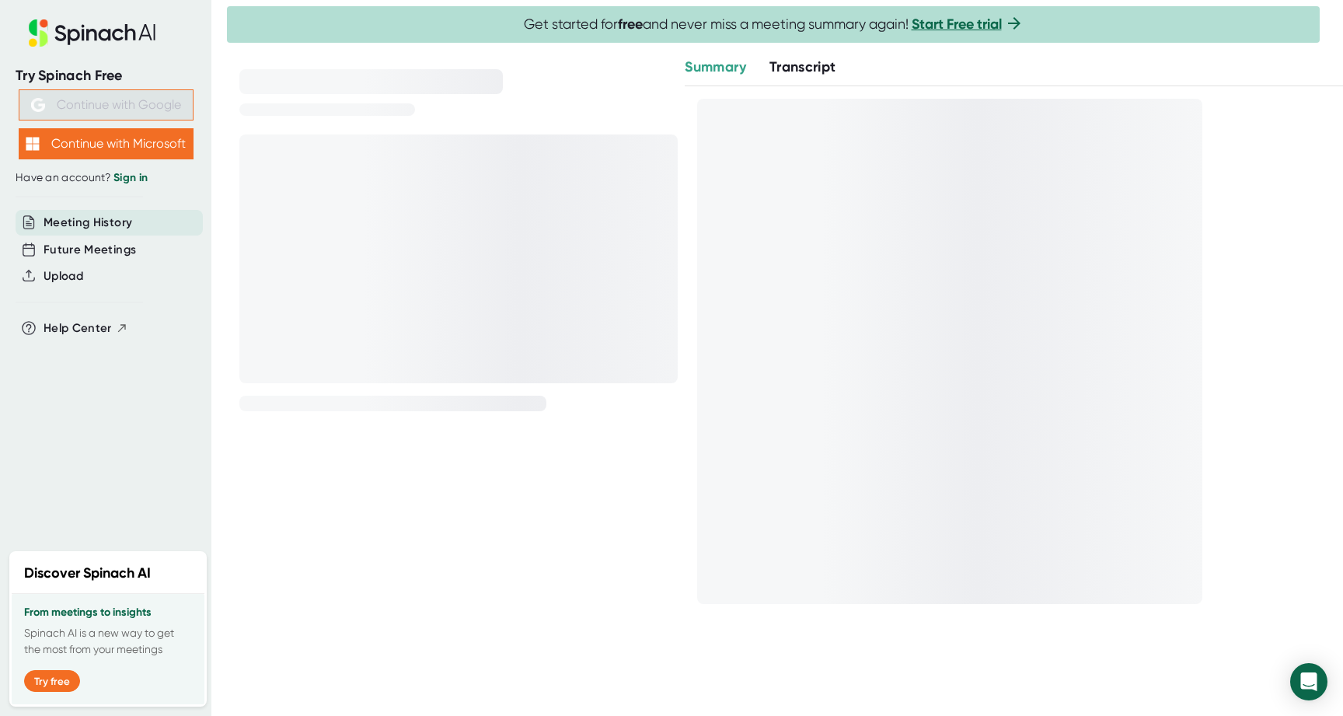 Image resolution: width=1343 pixels, height=716 pixels. What do you see at coordinates (131, 177) in the screenshot?
I see `a: Sign in` at bounding box center [131, 177].